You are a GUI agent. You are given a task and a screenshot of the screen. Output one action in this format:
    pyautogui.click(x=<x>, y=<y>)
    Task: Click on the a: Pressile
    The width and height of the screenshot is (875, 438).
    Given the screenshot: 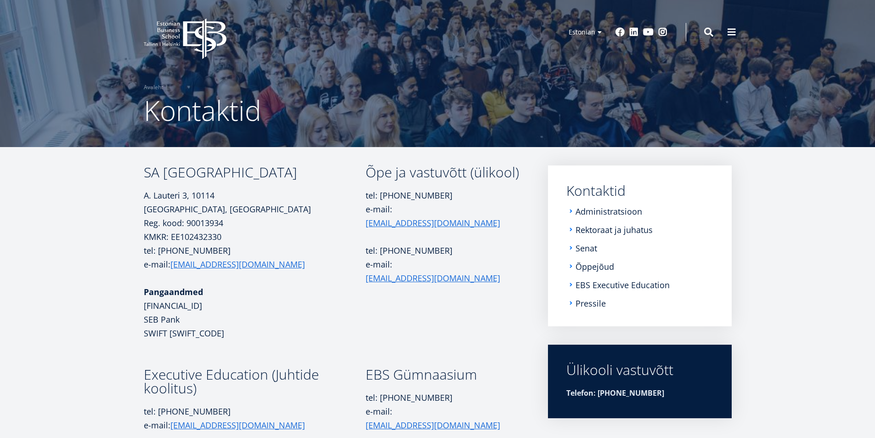 What is the action you would take?
    pyautogui.click(x=591, y=303)
    